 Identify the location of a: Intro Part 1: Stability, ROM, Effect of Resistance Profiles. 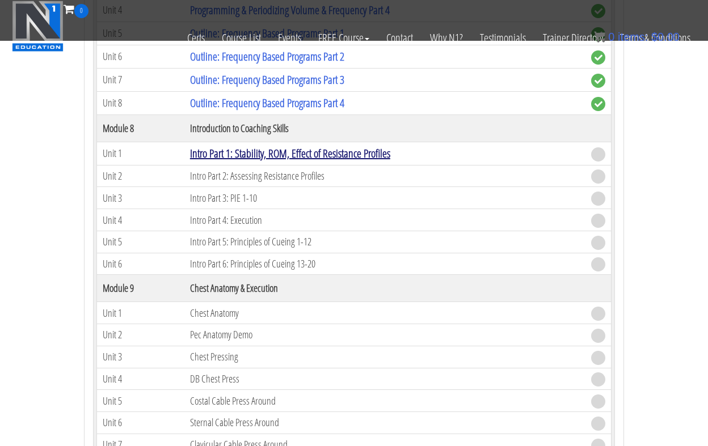
(290, 153).